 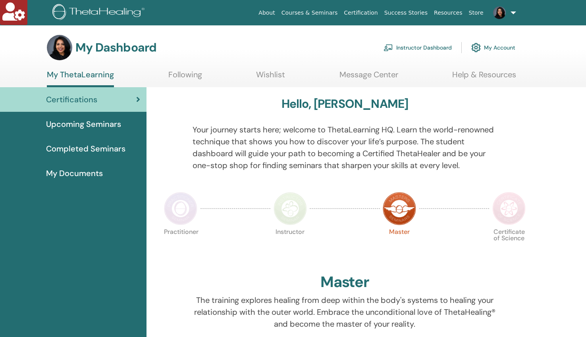 I want to click on a: Success Stories, so click(x=406, y=13).